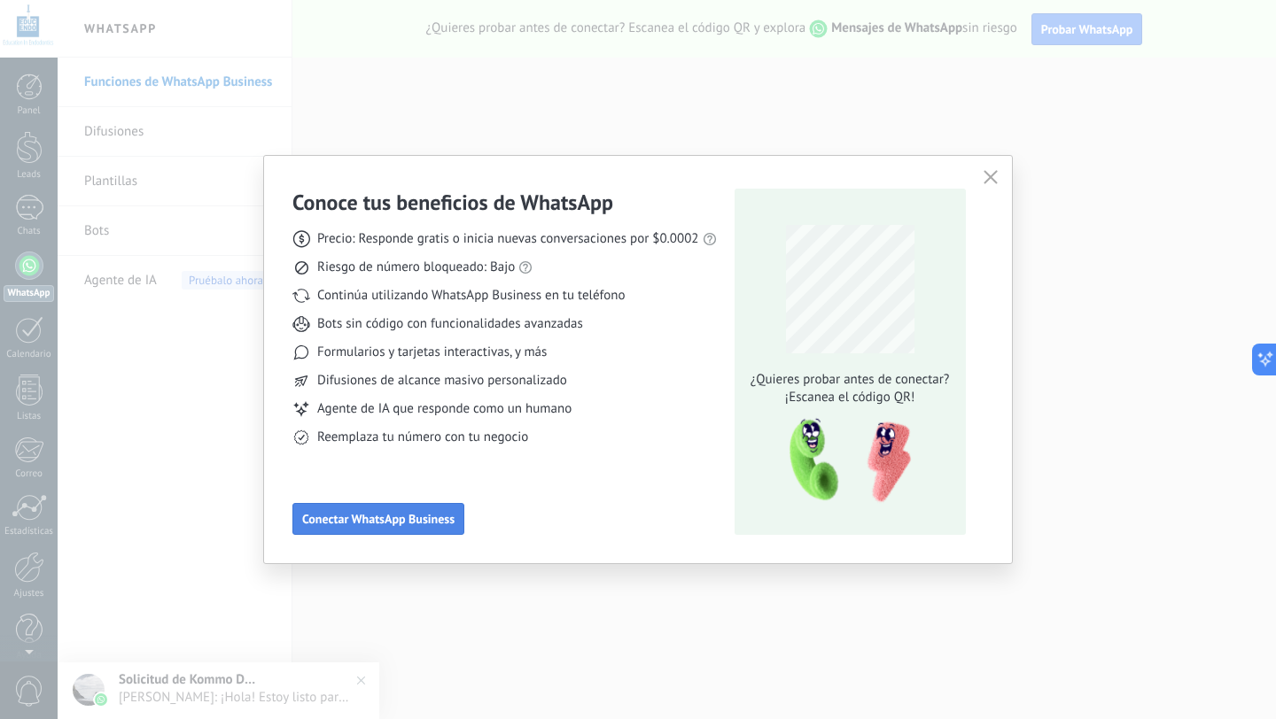  I want to click on span: ¡Escanea el código QR!, so click(850, 398).